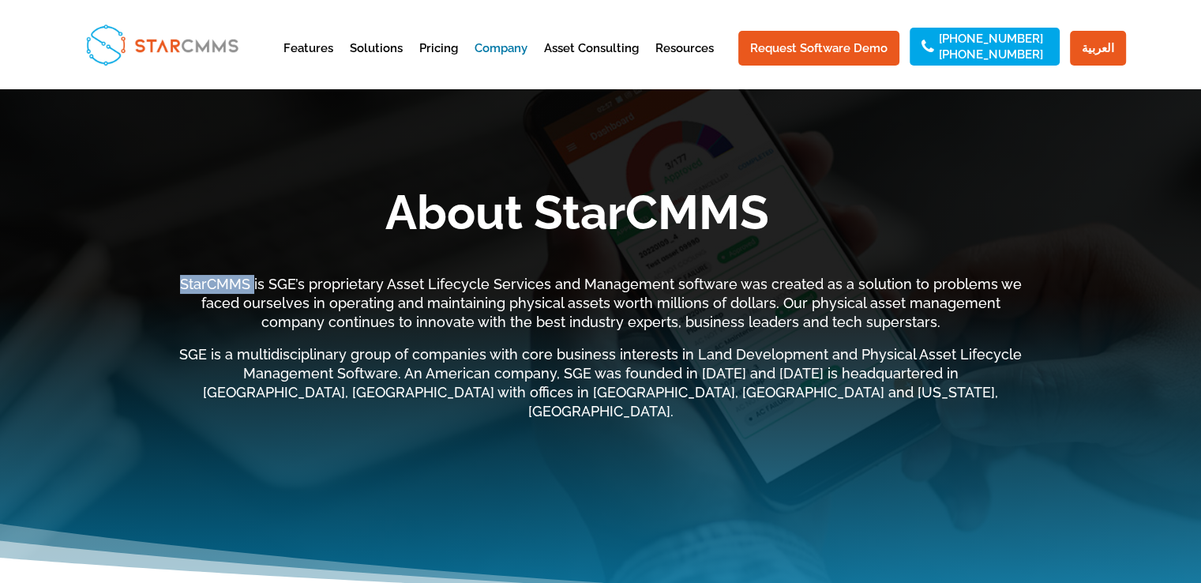 The image size is (1201, 583). What do you see at coordinates (577, 216) in the screenshot?
I see `h1: About StarCMMS` at bounding box center [577, 216].